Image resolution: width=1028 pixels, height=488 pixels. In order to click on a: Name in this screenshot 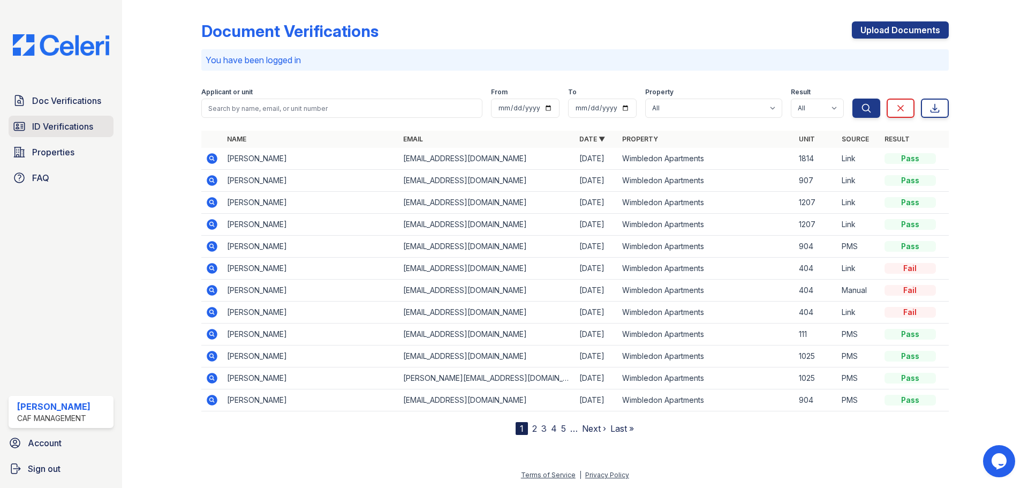, I will do `click(237, 139)`.